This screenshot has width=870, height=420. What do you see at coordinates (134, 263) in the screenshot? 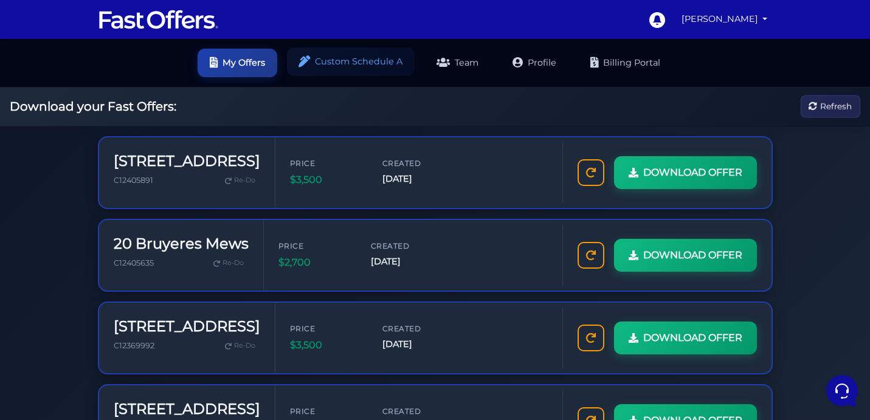
I see `span: C12405635` at bounding box center [134, 263].